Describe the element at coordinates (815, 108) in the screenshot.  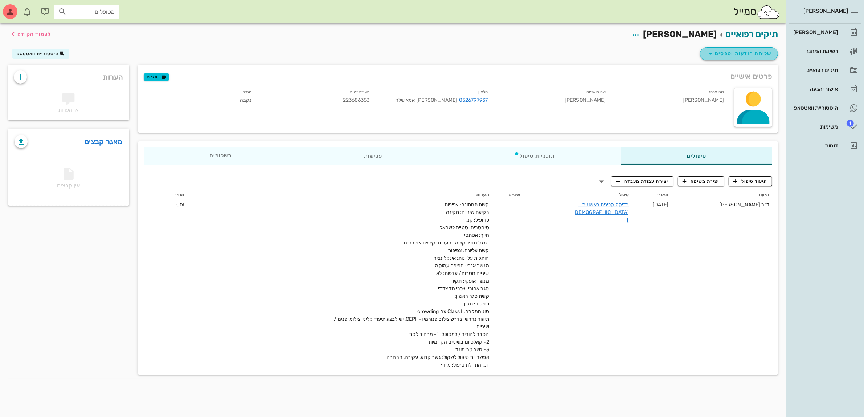
I see `div: היסטוריית וואטסאפ` at that location.